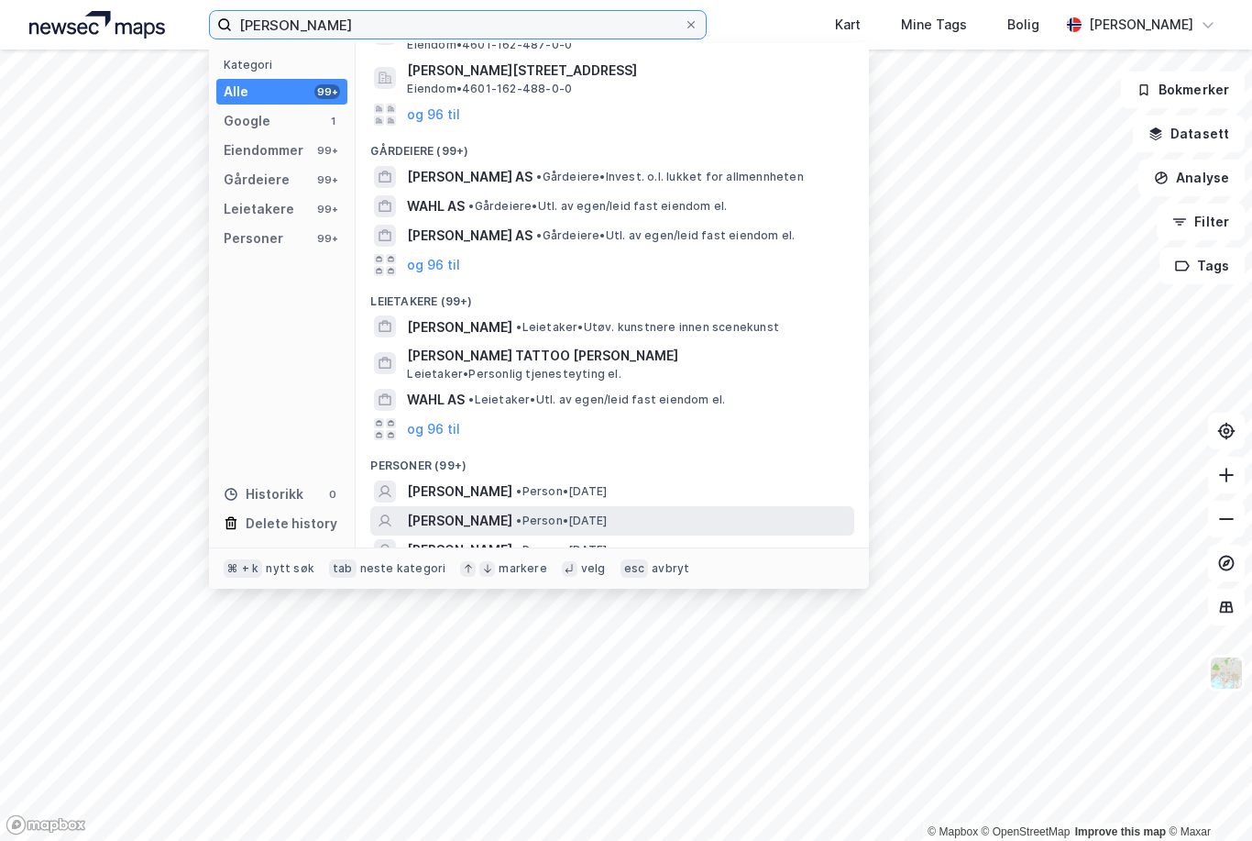 This screenshot has width=1252, height=841. I want to click on button: Filter, so click(1201, 222).